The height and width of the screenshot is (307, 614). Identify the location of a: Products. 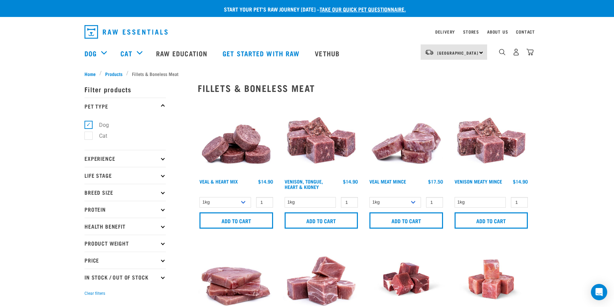
(114, 74).